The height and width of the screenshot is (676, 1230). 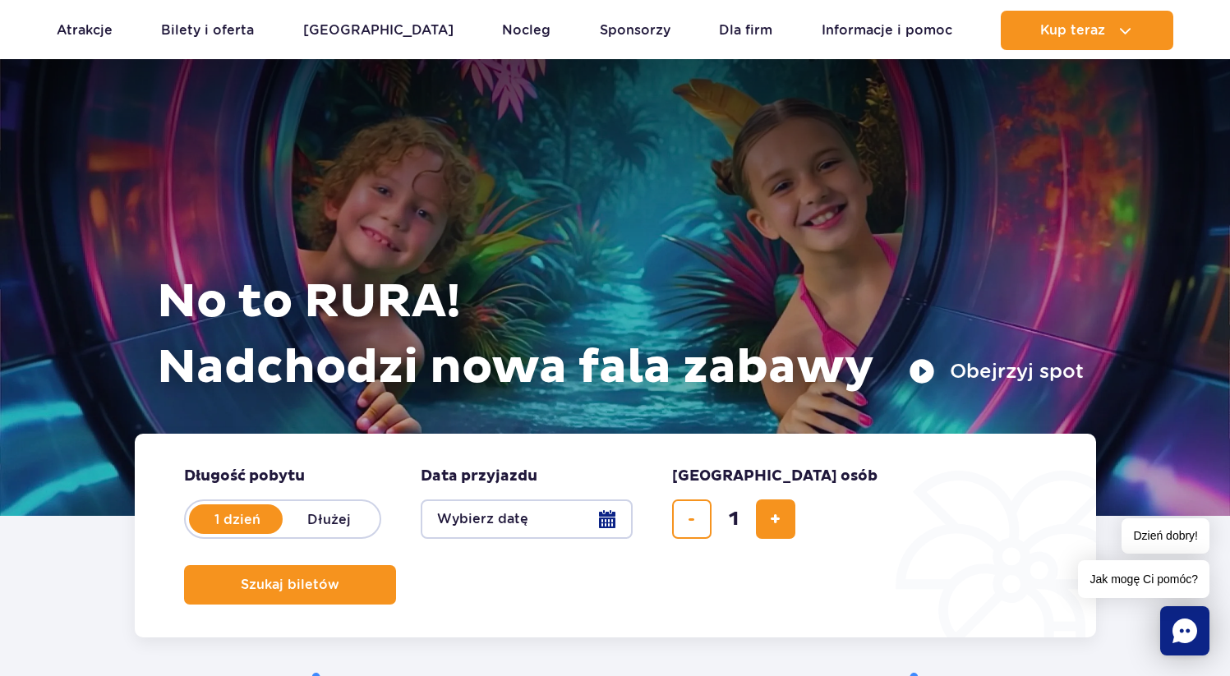 What do you see at coordinates (290, 585) in the screenshot?
I see `button: Szukaj biletów` at bounding box center [290, 585].